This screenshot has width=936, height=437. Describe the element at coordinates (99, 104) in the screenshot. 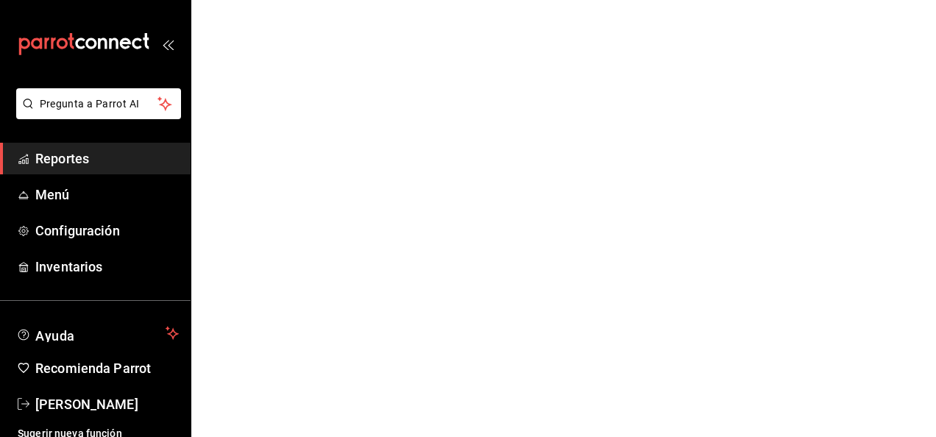

I see `button: Pregunta a Parrot AI` at that location.